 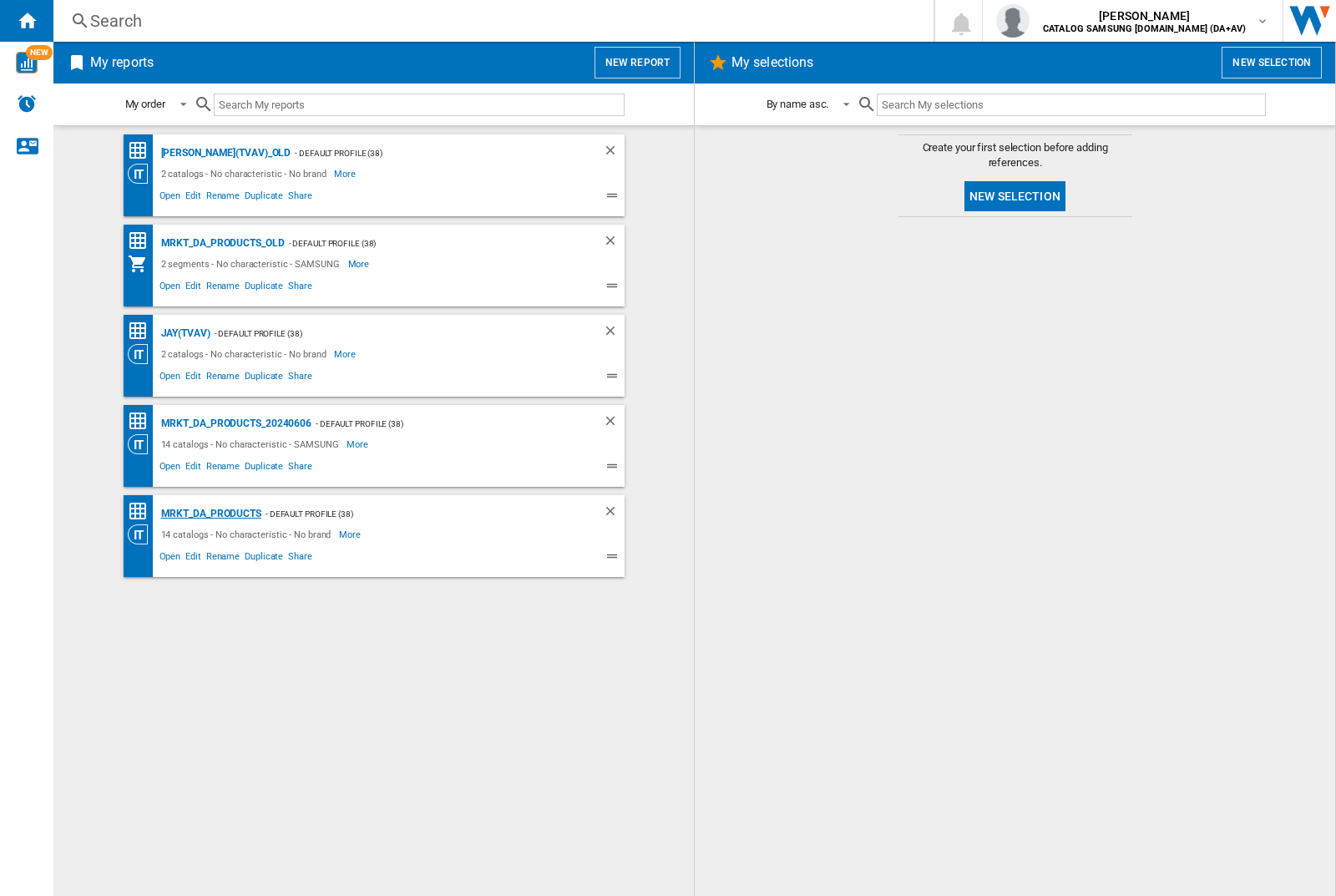 I want to click on input: Search My reports, so click(x=419, y=104).